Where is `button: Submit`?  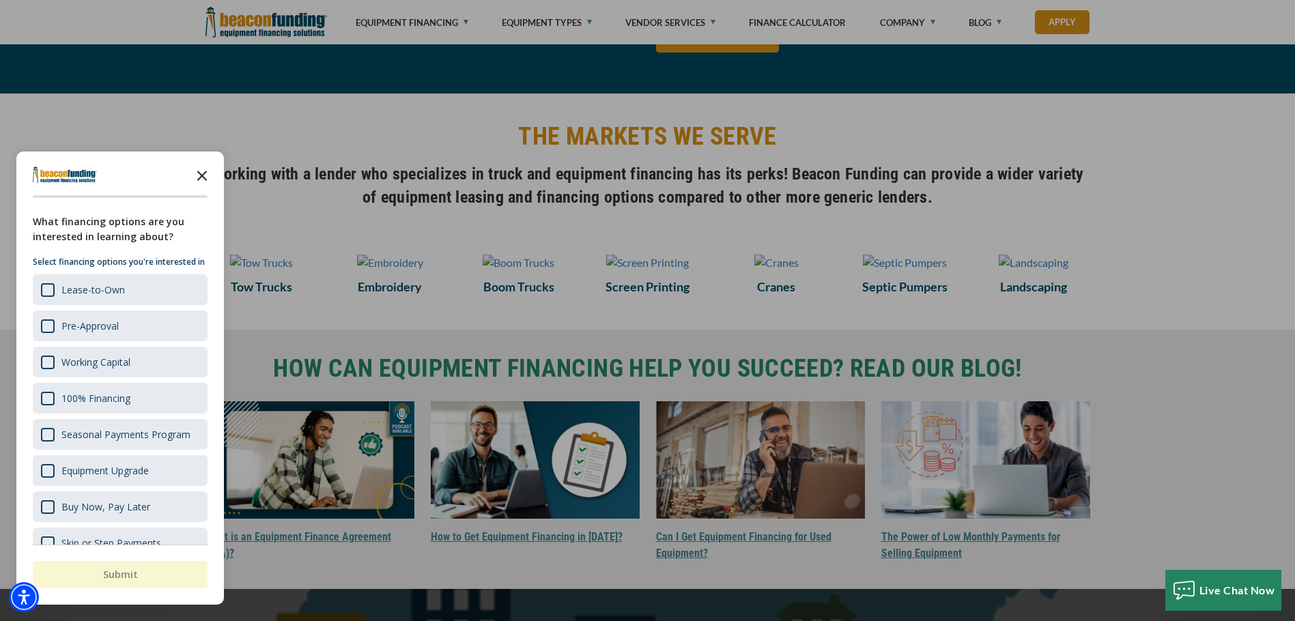
button: Submit is located at coordinates (120, 575).